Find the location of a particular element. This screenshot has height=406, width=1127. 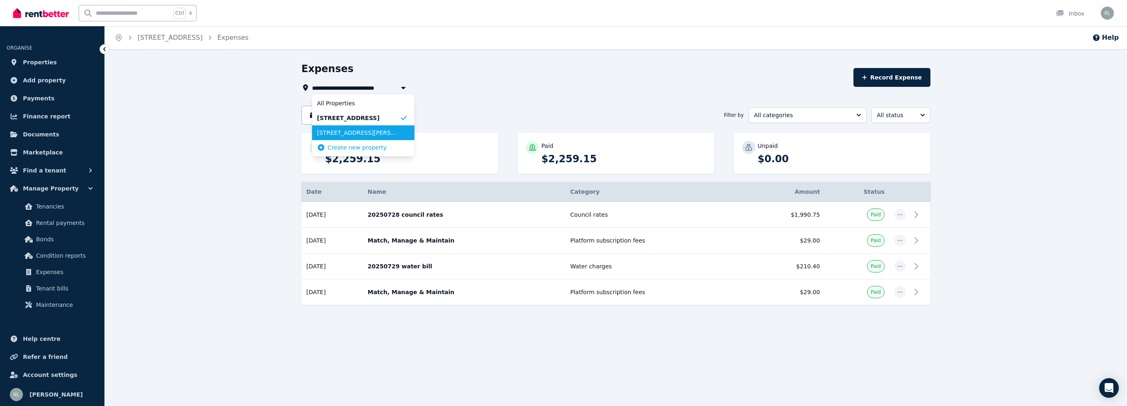

button: Find a tenant is located at coordinates (52, 170).